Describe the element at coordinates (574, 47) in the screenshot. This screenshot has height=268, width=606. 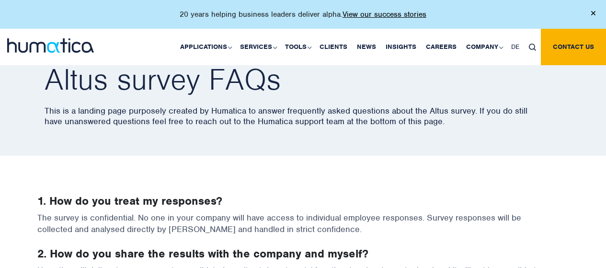
I see `a: Contact us` at that location.